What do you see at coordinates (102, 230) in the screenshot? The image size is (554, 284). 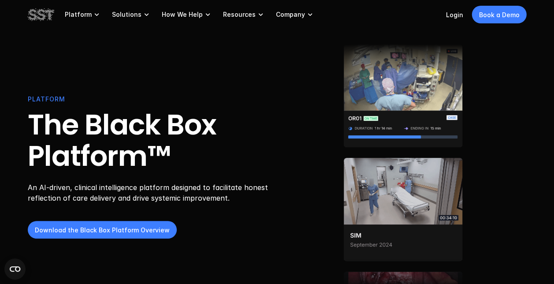 I see `a: Download the Black Box Platform Overview` at bounding box center [102, 230].